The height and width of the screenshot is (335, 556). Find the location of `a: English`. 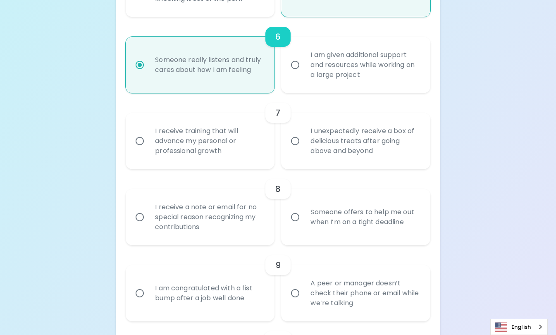

a: English is located at coordinates (519, 326).